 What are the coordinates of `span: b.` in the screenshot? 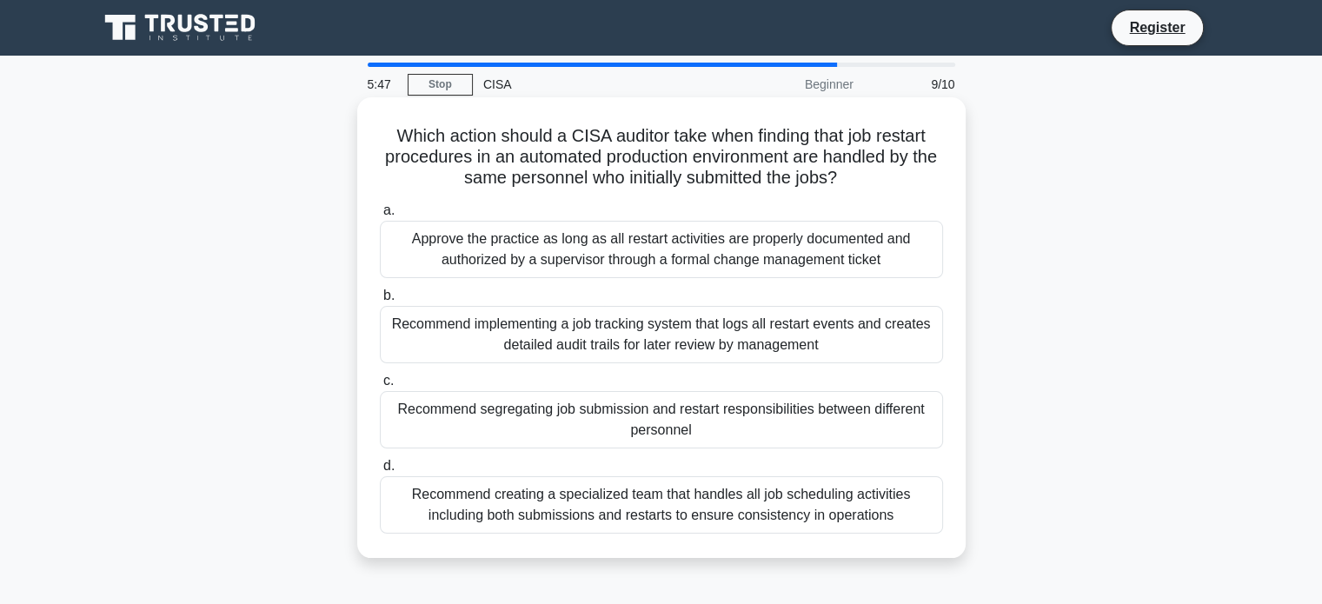 It's located at (389, 295).